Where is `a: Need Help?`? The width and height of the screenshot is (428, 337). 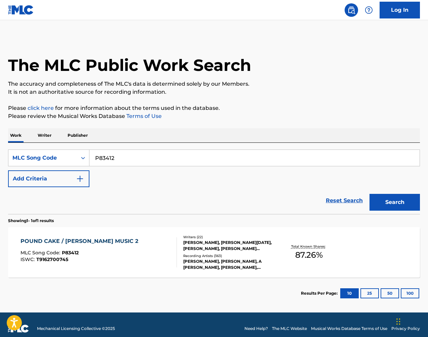 a: Need Help? is located at coordinates (256, 329).